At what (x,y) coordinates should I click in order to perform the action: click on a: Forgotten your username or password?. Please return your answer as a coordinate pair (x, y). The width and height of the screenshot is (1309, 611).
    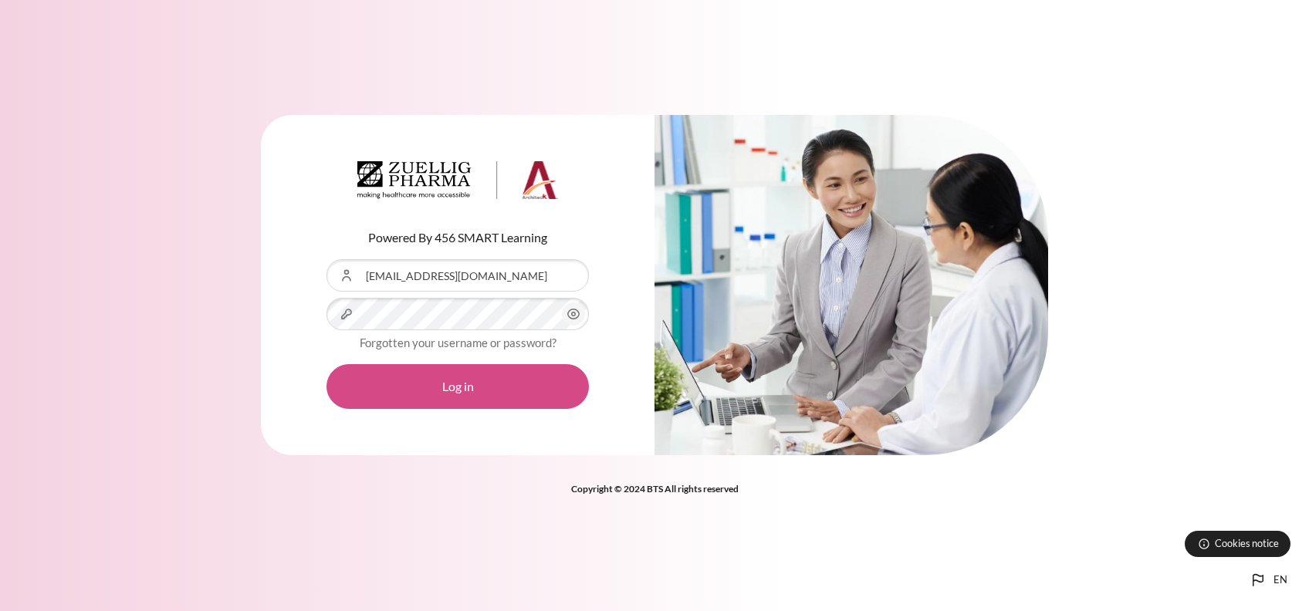
    Looking at the image, I should click on (458, 343).